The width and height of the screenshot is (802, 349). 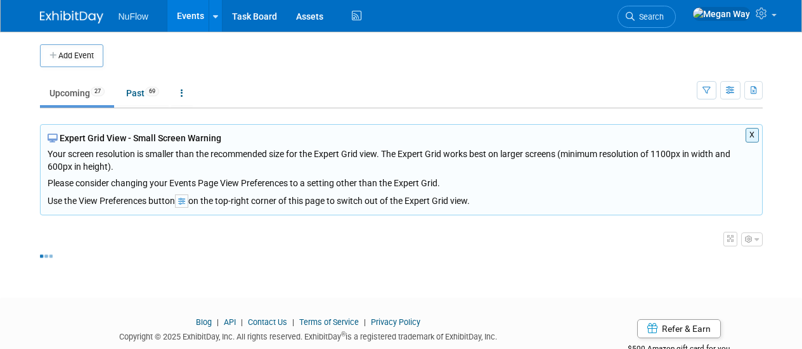 I want to click on a: Past69, so click(x=143, y=93).